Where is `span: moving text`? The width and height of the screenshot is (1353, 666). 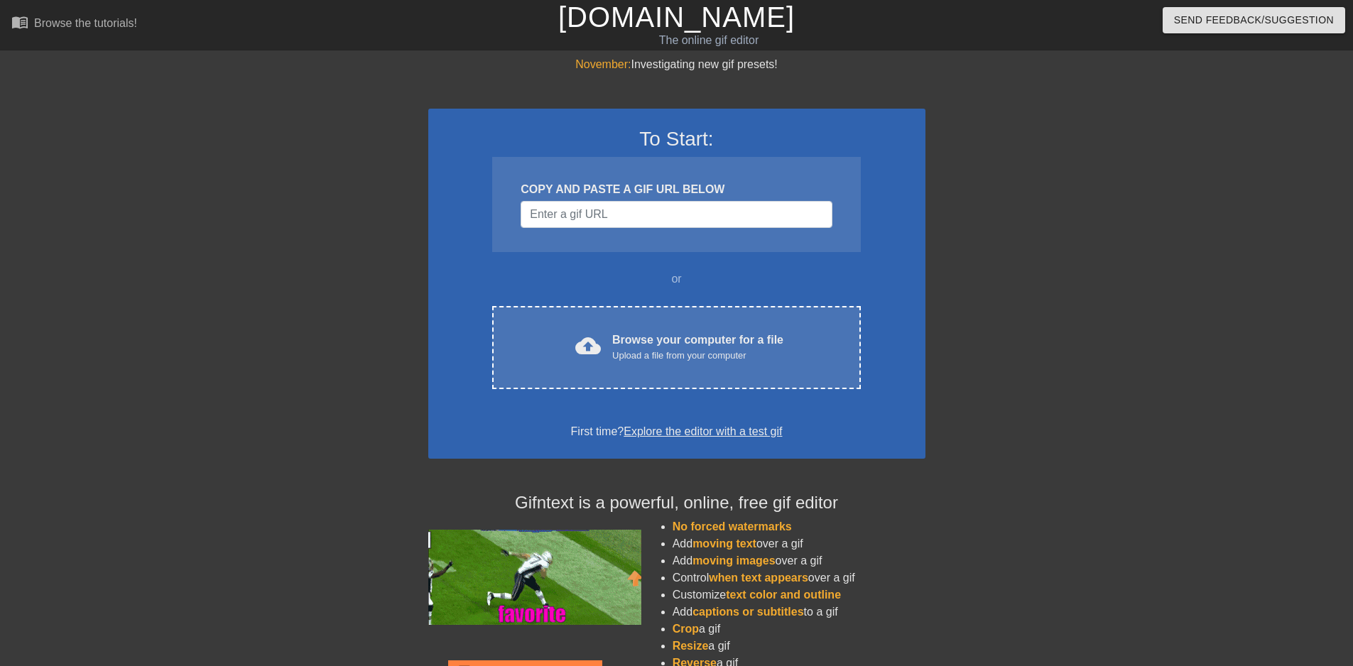 span: moving text is located at coordinates (725, 543).